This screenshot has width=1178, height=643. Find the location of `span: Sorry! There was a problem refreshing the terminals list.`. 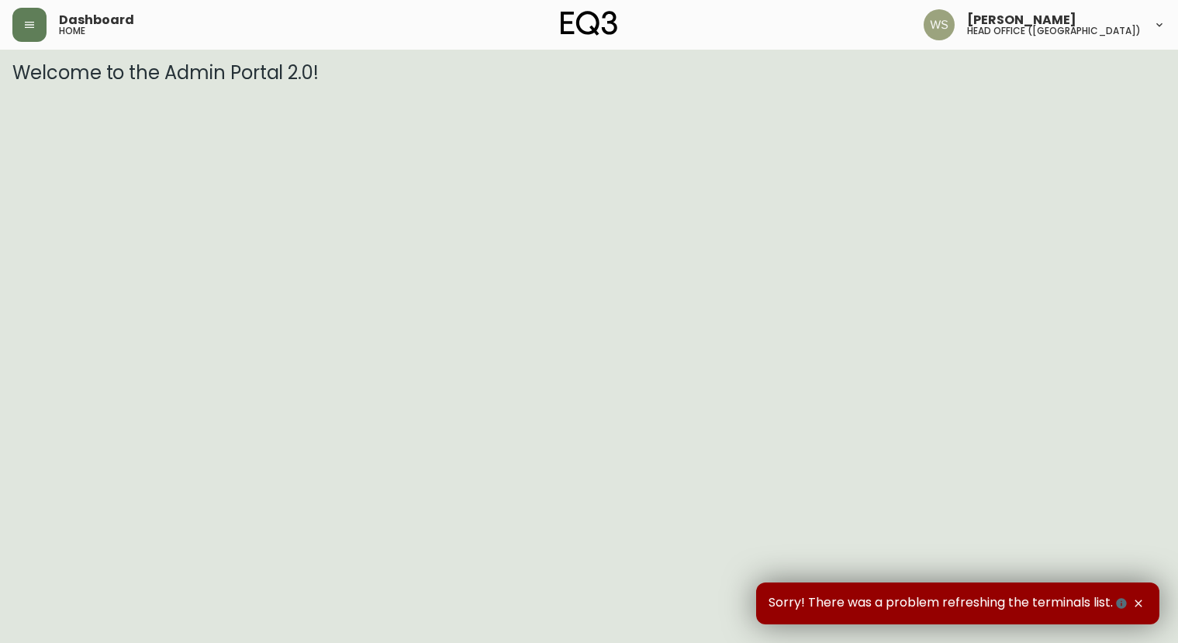

span: Sorry! There was a problem refreshing the terminals list. is located at coordinates (949, 603).